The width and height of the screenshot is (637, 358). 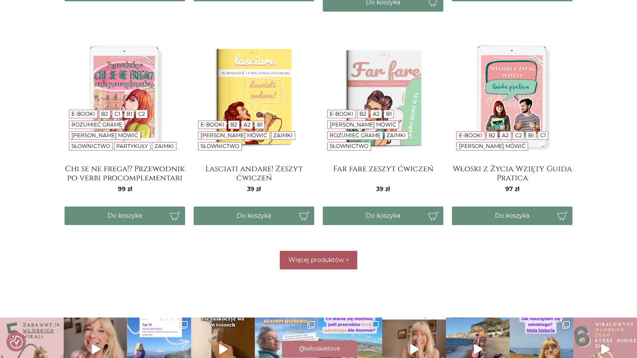 What do you see at coordinates (16, 342) in the screenshot?
I see `img: Revisit consent button` at bounding box center [16, 342].